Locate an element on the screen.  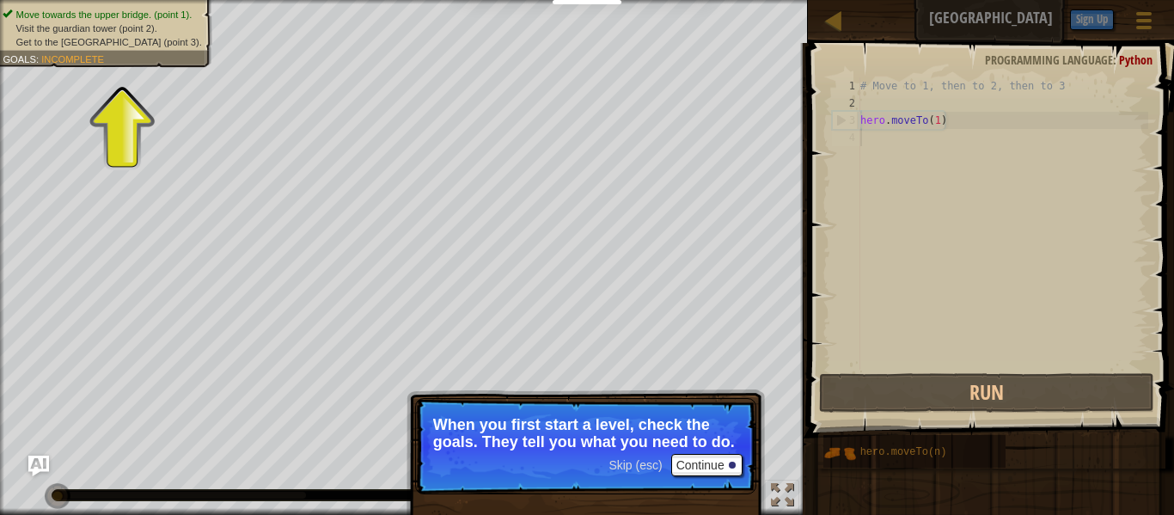
li: Visit the guardian tower (point 2). is located at coordinates (101, 28).